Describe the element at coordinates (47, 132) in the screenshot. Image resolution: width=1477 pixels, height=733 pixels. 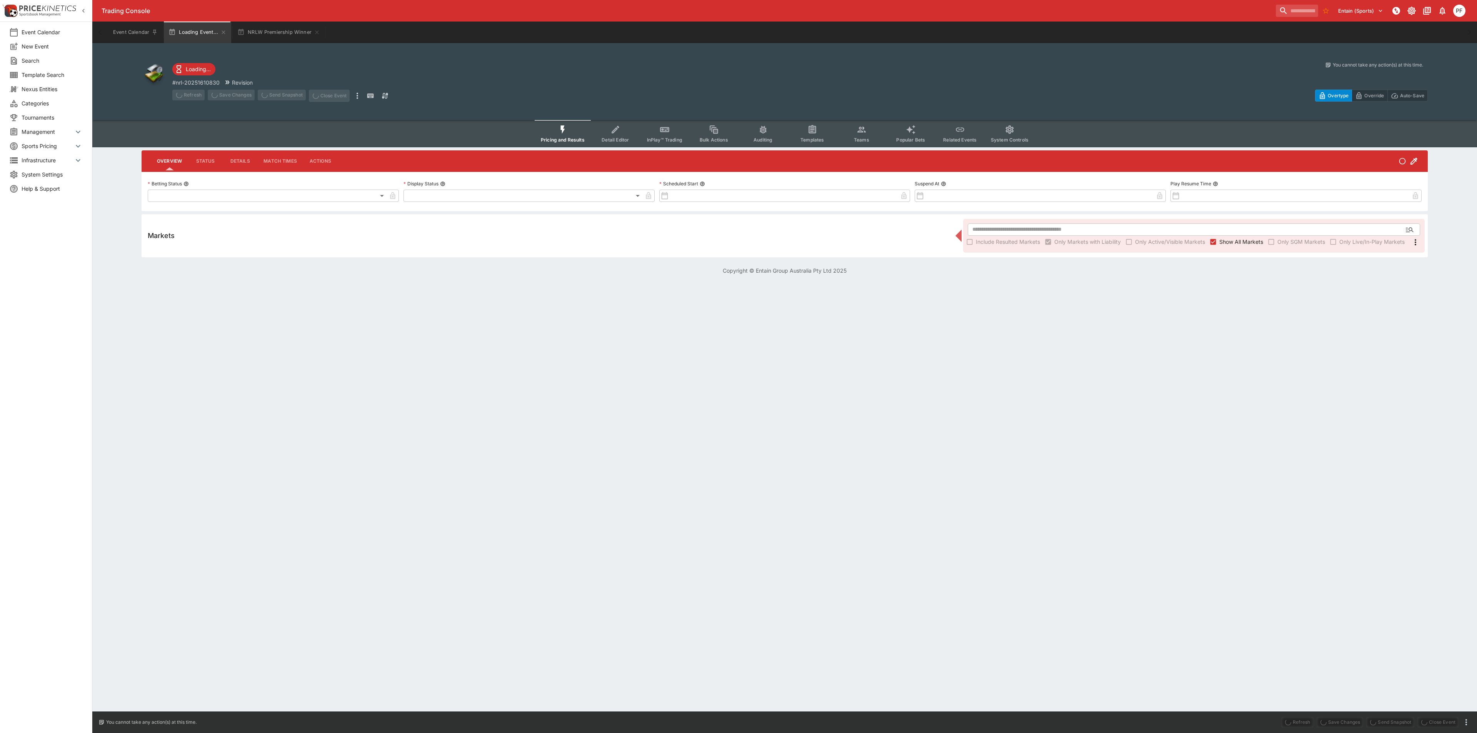
I see `span: Management` at that location.